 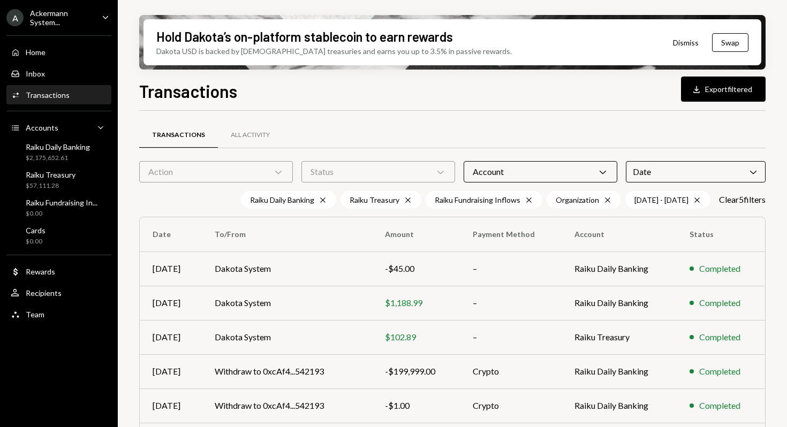 I want to click on div: Home, so click(x=35, y=52).